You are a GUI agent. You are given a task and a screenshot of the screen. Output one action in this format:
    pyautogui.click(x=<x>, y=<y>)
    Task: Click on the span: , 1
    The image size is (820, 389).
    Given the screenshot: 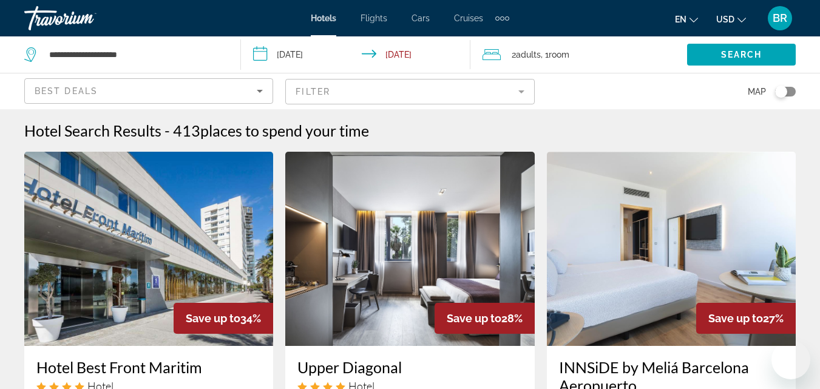 What is the action you would take?
    pyautogui.click(x=555, y=55)
    